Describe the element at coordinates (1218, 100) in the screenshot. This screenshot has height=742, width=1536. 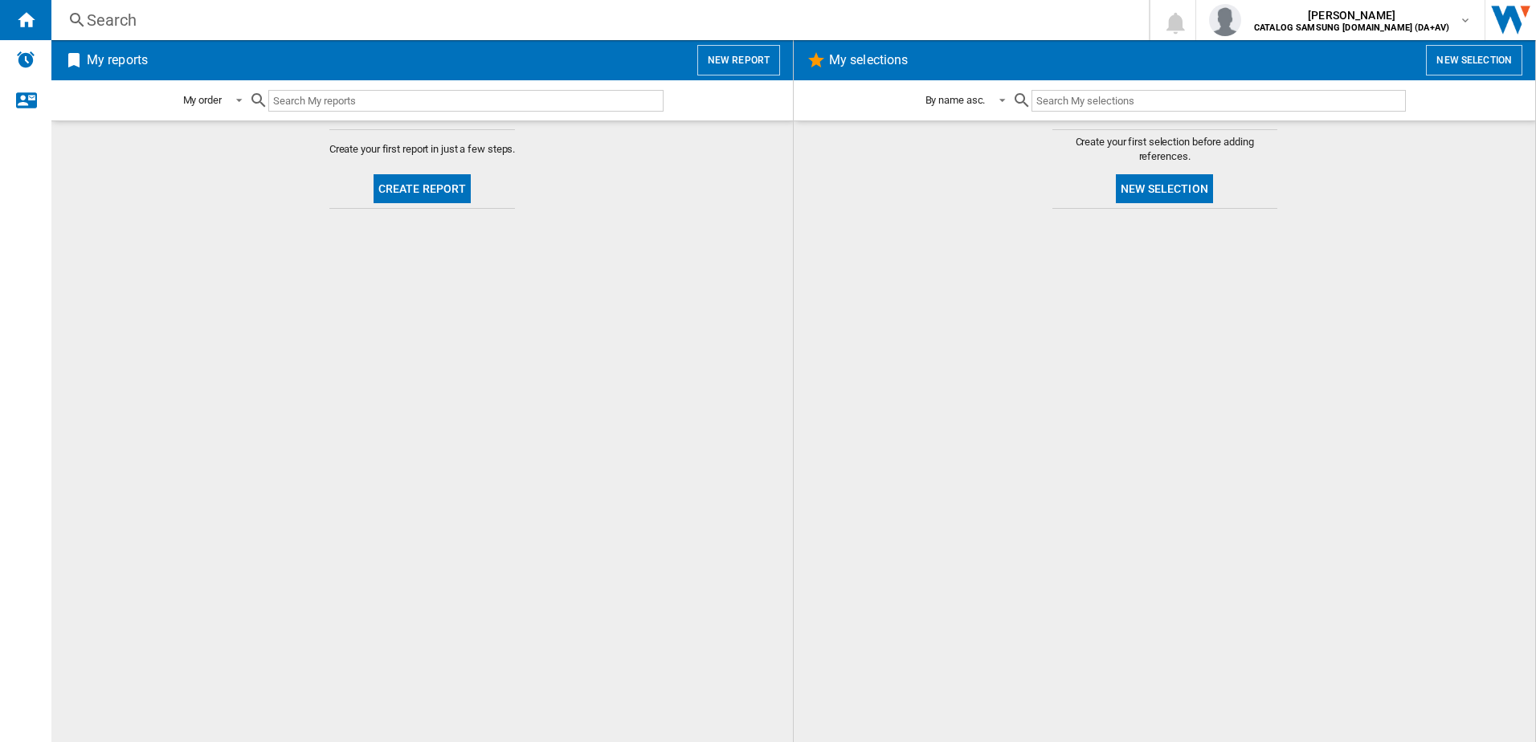
I see `input: Search My selections` at that location.